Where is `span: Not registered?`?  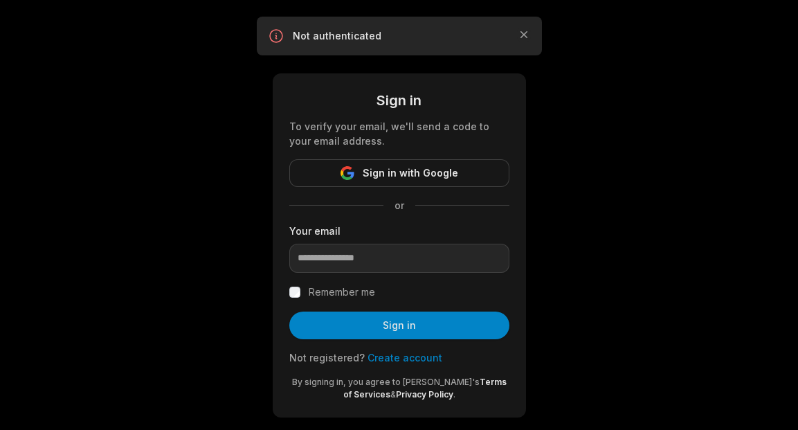
span: Not registered? is located at coordinates (327, 357).